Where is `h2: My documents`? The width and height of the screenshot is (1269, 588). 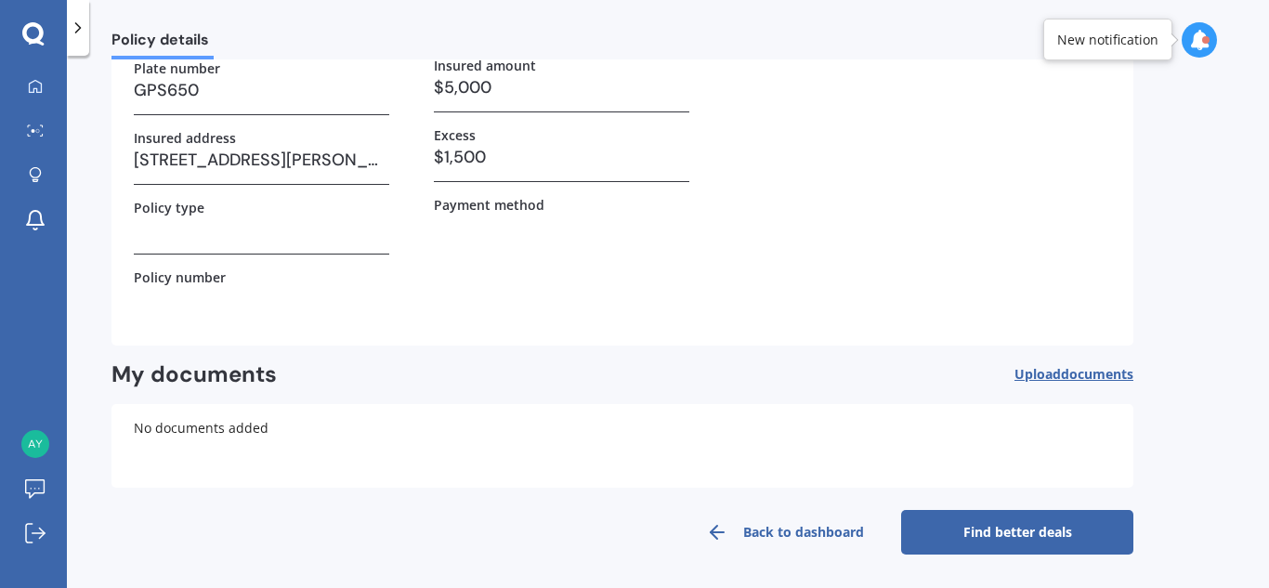 h2: My documents is located at coordinates (194, 374).